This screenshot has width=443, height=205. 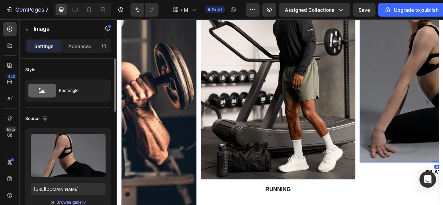 I want to click on button: Carousel Back Arrow, so click(x=21, y=106).